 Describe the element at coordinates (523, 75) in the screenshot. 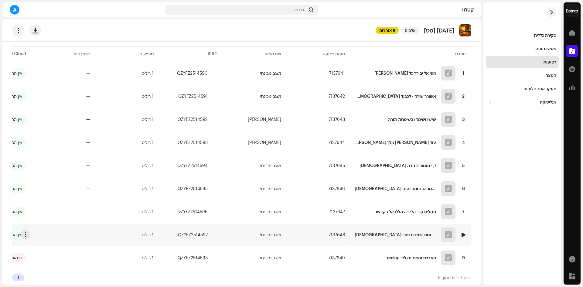

I see `re-m-nav-item: הפצה` at that location.